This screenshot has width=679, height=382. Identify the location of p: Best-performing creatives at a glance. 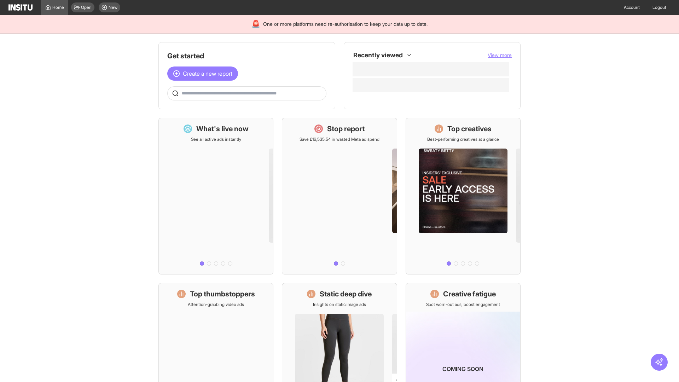
(463, 139).